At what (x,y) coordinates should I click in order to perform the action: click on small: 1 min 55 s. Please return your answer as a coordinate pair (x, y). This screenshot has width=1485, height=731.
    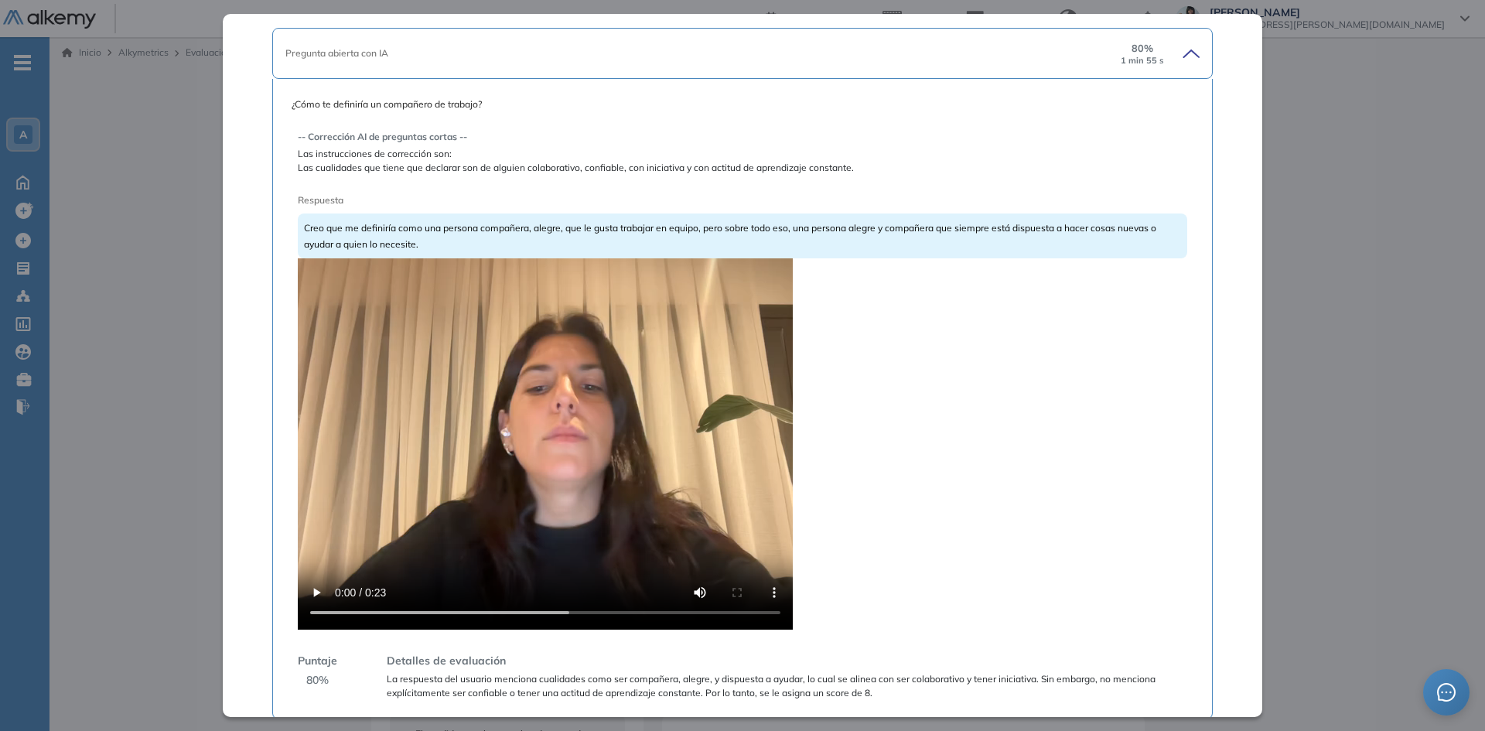
    Looking at the image, I should click on (1142, 60).